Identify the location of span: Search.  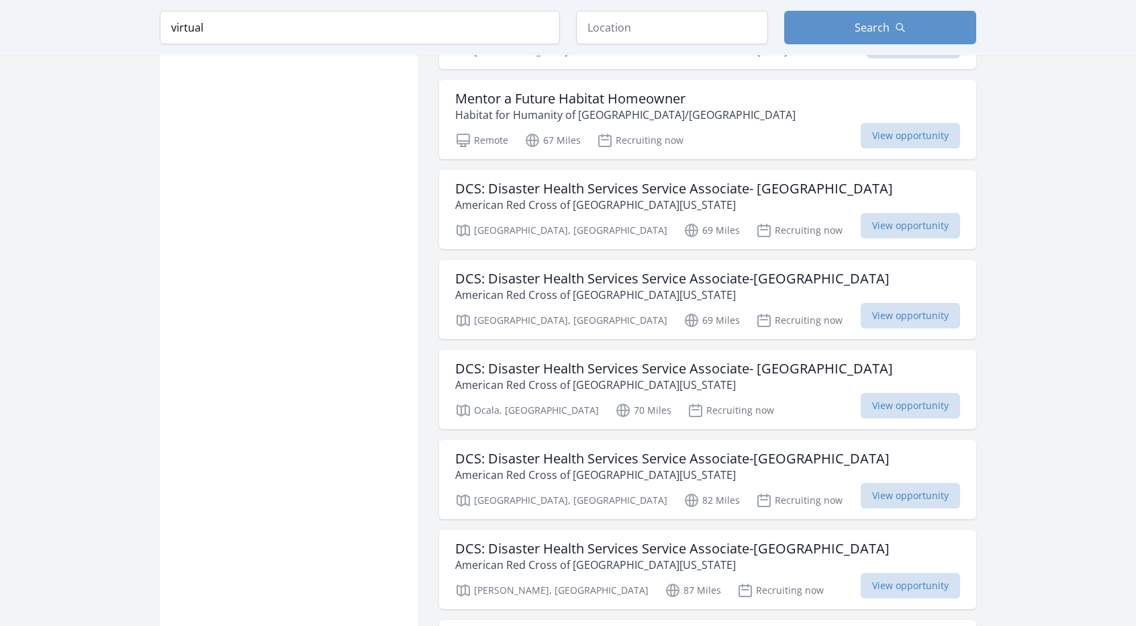
(872, 28).